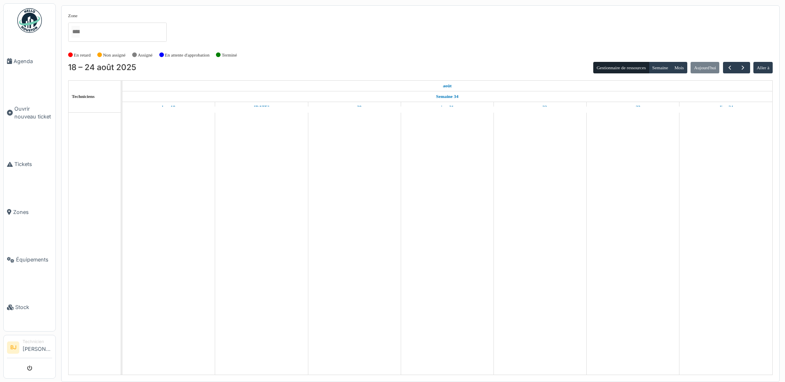 This screenshot has width=785, height=382. What do you see at coordinates (33, 113) in the screenshot?
I see `span: Ouvrir nouveau ticket` at bounding box center [33, 113].